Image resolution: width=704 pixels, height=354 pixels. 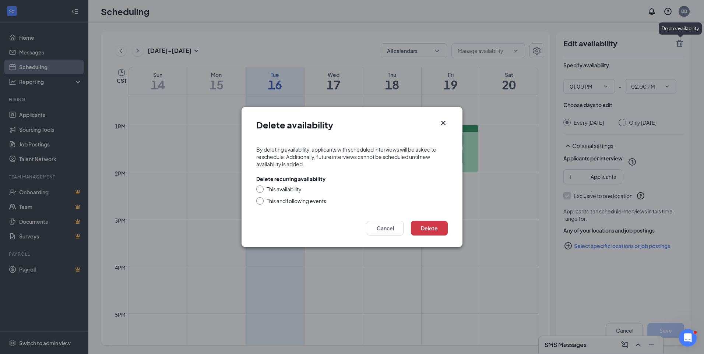 What do you see at coordinates (284, 189) in the screenshot?
I see `div: This availability` at bounding box center [284, 189].